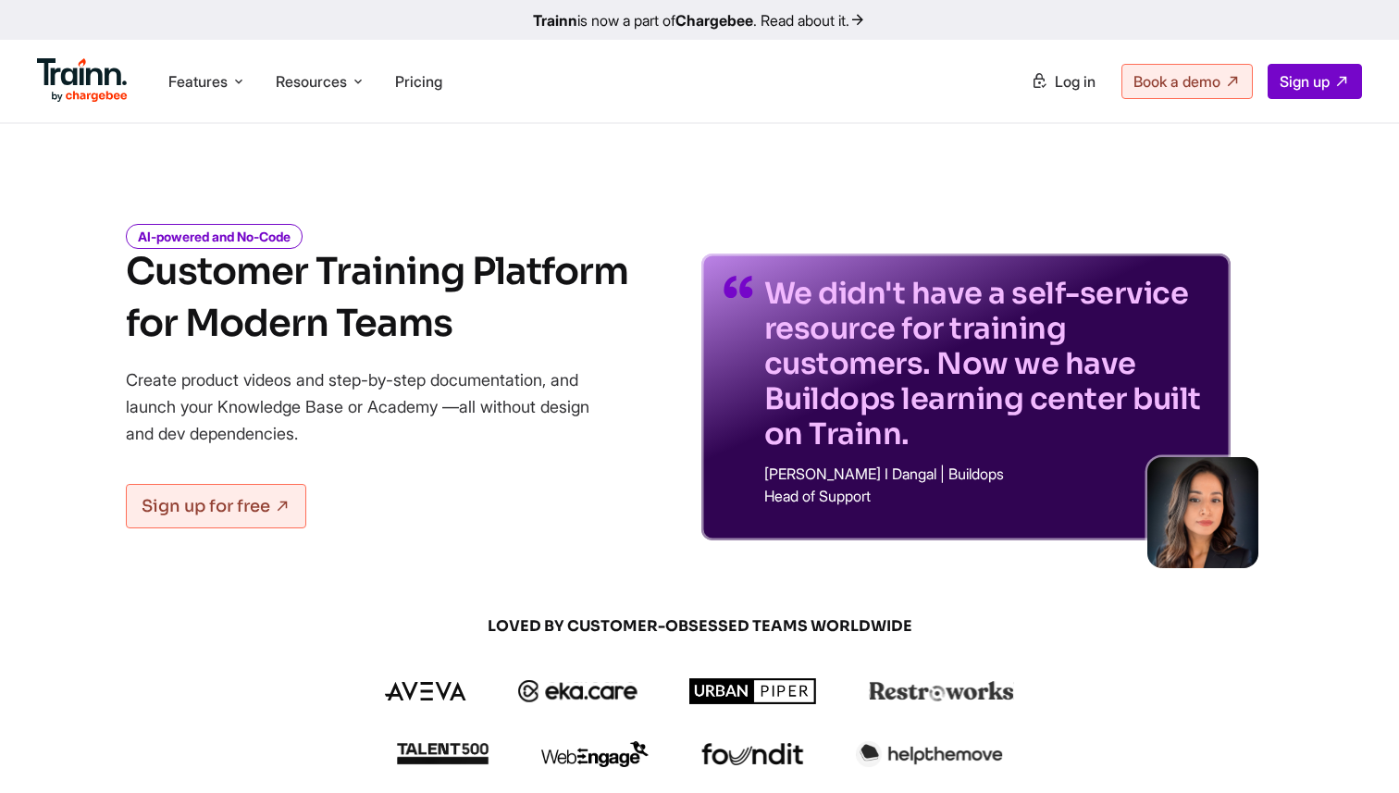 The height and width of the screenshot is (793, 1399). Describe the element at coordinates (555, 20) in the screenshot. I see `b: Trainn` at that location.